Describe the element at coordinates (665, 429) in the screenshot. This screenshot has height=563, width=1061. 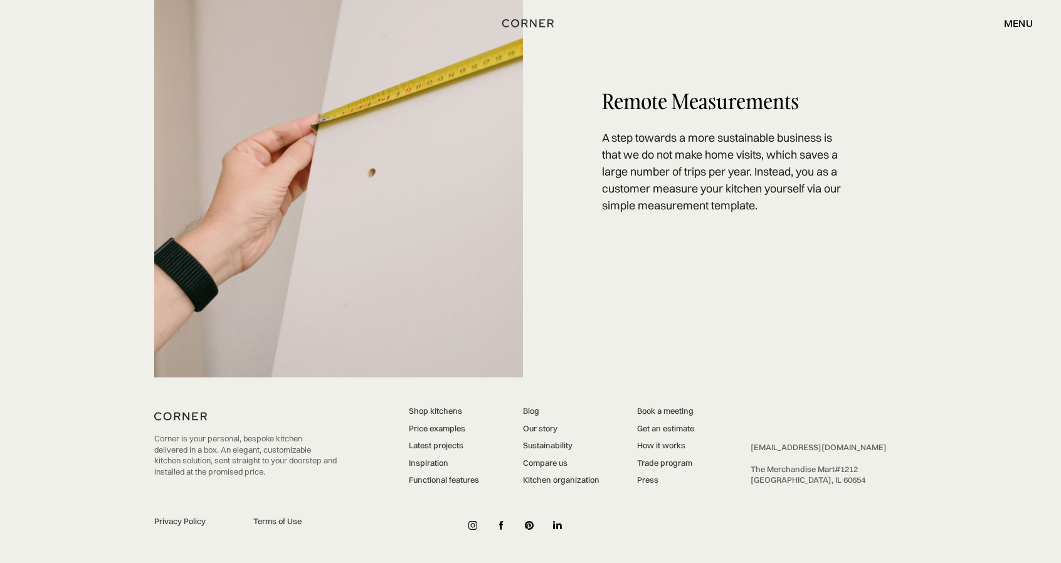
I see `a: Get an estimate` at that location.